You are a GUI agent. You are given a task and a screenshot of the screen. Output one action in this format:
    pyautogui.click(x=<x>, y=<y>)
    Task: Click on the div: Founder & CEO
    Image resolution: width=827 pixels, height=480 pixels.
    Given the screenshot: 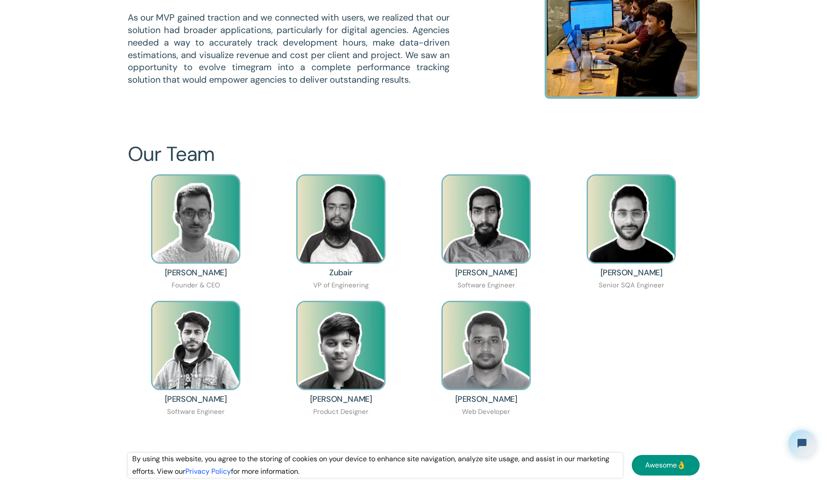 What is the action you would take?
    pyautogui.click(x=196, y=285)
    